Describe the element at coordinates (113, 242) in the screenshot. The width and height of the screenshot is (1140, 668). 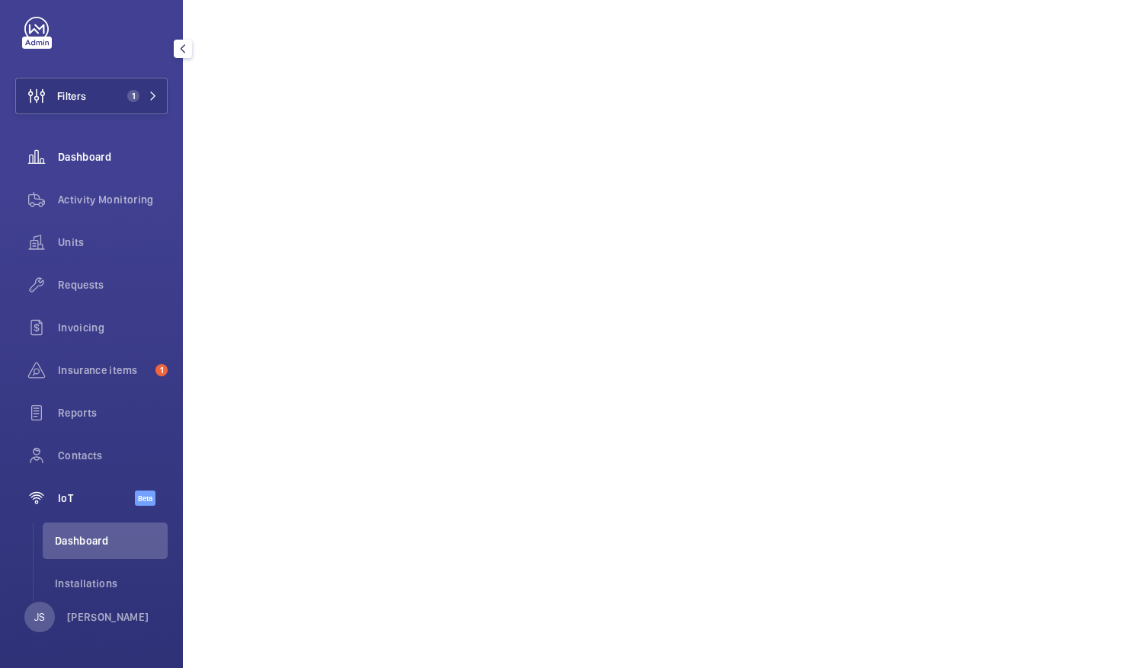
I see `span: Units` at that location.